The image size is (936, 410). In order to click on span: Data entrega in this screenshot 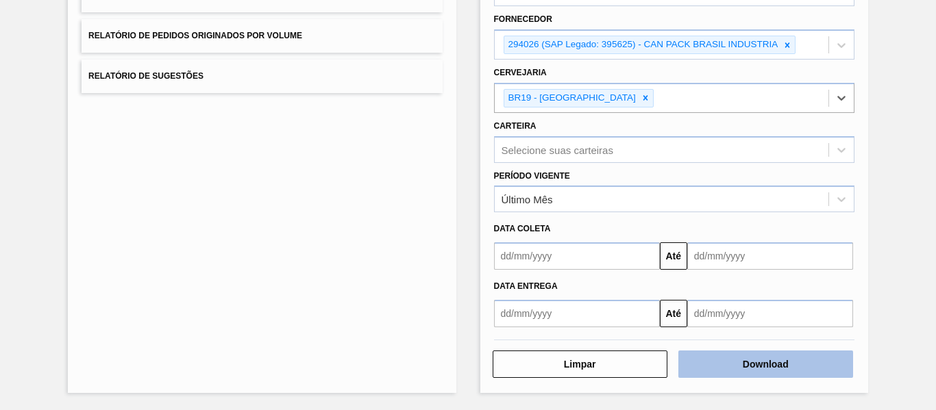, I will do `click(525, 286)`.